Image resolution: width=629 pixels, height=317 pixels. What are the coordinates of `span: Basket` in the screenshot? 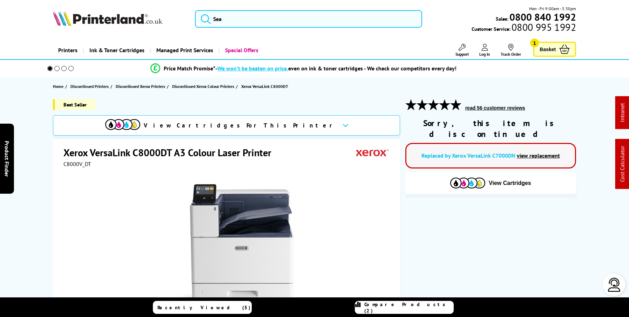 It's located at (548, 49).